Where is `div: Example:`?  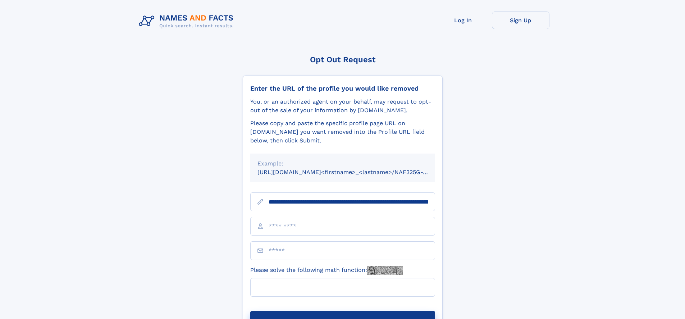 div: Example: is located at coordinates (343, 164).